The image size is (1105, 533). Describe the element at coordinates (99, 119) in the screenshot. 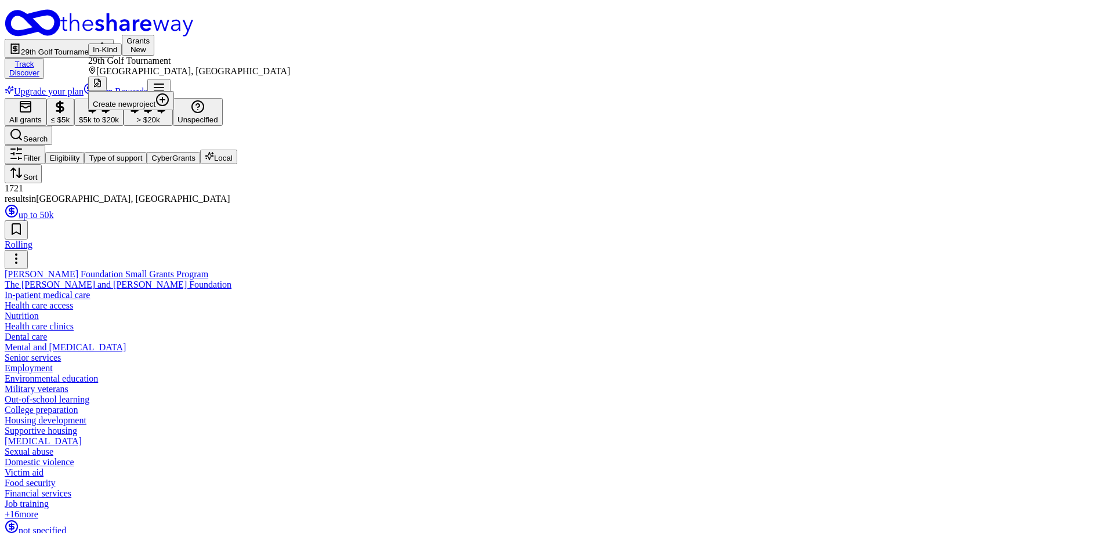

I see `div: $5k to $20k` at that location.